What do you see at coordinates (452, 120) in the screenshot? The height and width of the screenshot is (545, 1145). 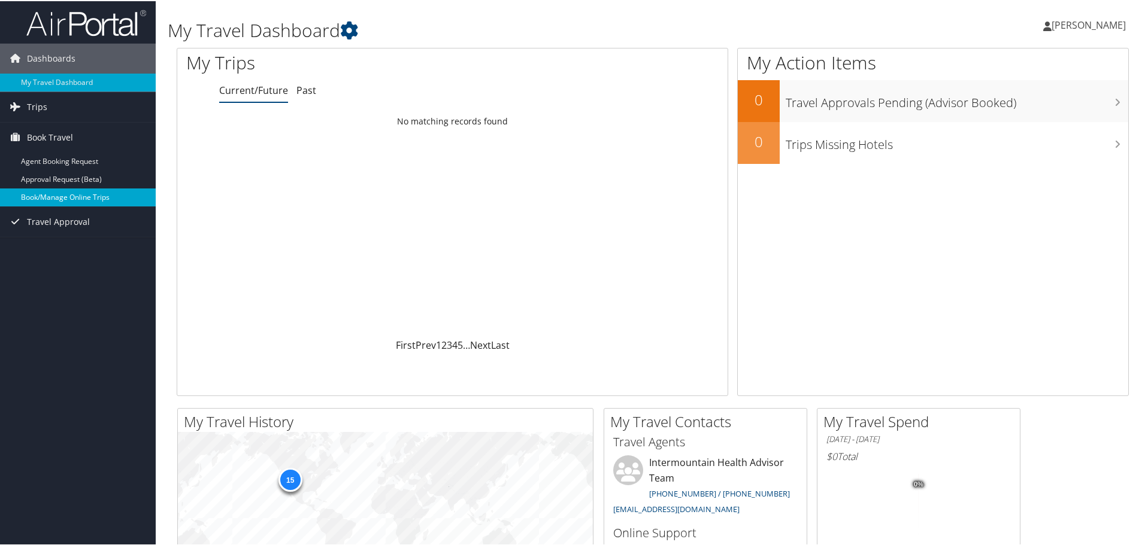 I see `td: No matching records found` at bounding box center [452, 120].